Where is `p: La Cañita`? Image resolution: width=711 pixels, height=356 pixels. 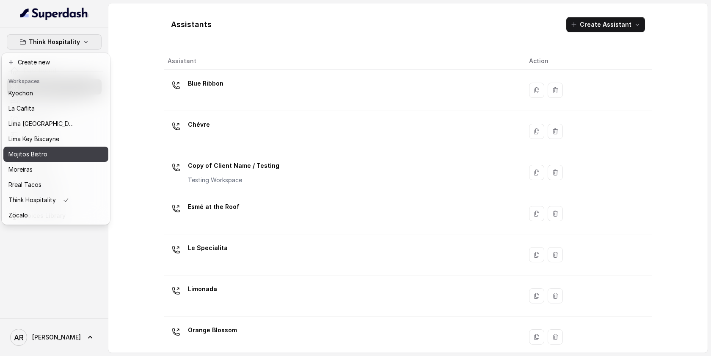 p: La Cañita is located at coordinates (22, 108).